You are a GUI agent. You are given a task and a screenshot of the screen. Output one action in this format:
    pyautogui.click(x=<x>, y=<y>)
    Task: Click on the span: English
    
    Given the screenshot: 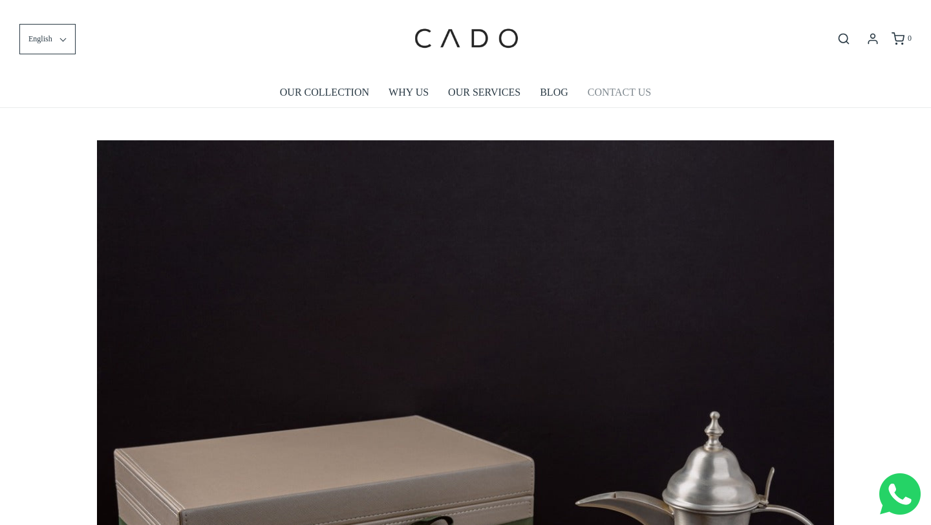 What is the action you would take?
    pyautogui.click(x=40, y=39)
    